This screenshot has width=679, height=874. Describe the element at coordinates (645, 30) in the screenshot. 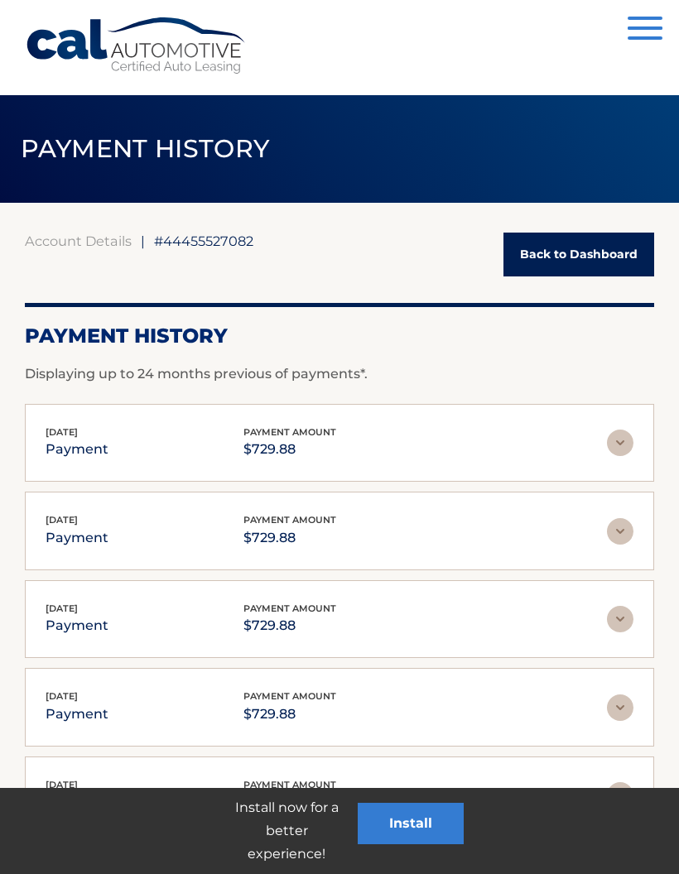

I see `button: Menu` at that location.